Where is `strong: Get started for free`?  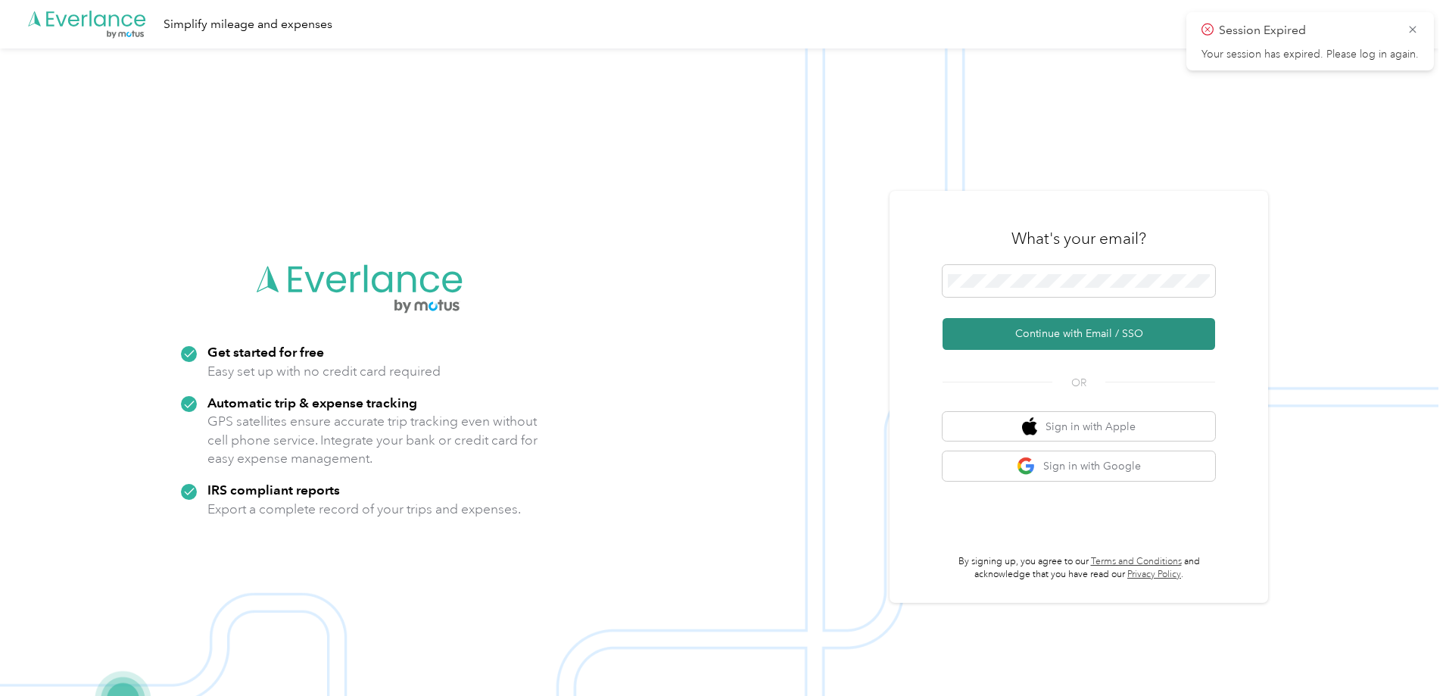 strong: Get started for free is located at coordinates (266, 351).